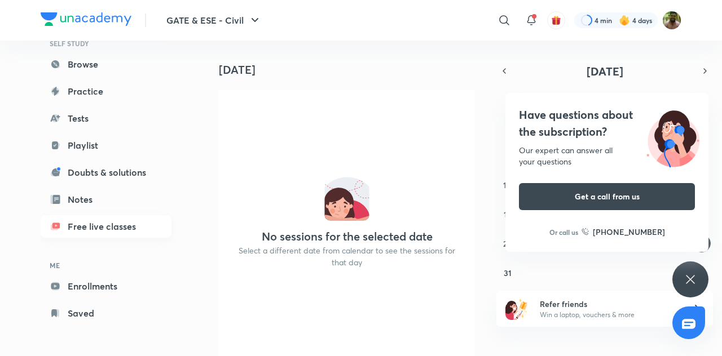  Describe the element at coordinates (507, 185) in the screenshot. I see `abbr: August 10, 2025` at that location.